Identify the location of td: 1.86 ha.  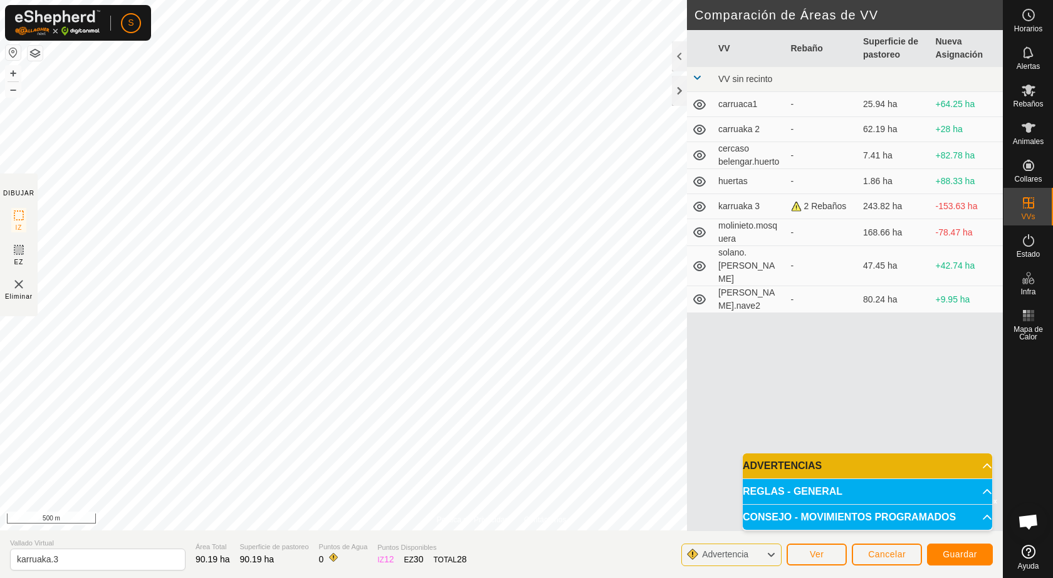
(894, 182).